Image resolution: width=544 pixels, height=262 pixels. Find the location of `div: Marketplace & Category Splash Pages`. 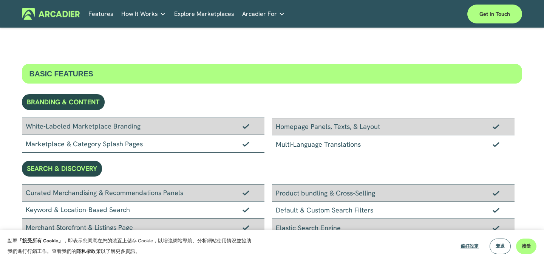

div: Marketplace & Category Splash Pages is located at coordinates (143, 143).